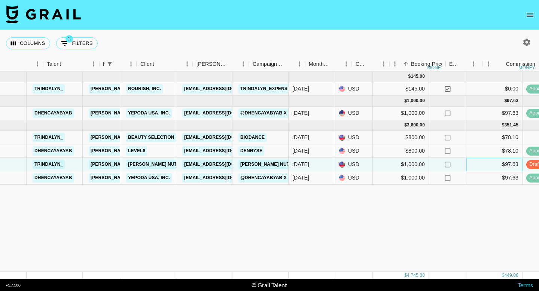 The height and width of the screenshot is (291, 539). Describe the element at coordinates (512, 125) in the screenshot. I see `div: 351.45` at that location.